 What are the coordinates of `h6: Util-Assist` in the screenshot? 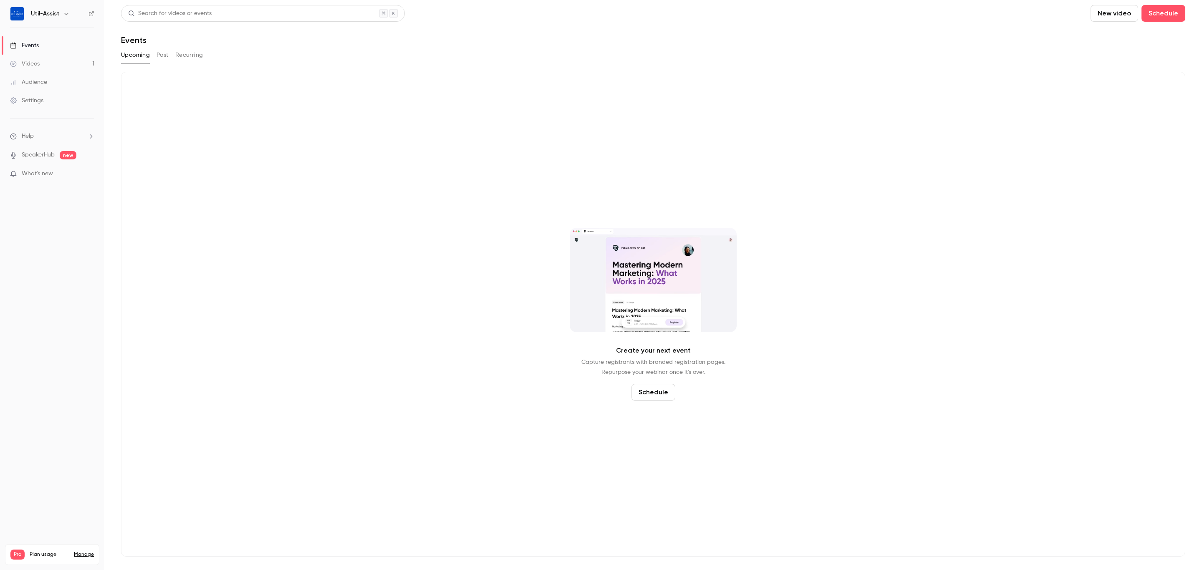 It's located at (45, 14).